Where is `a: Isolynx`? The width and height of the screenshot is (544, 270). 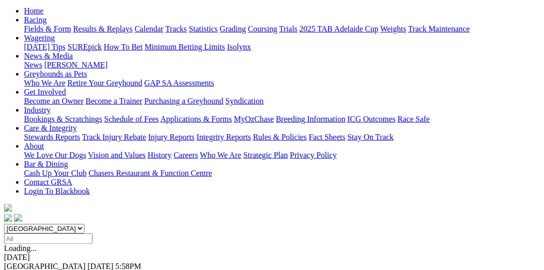
a: Isolynx is located at coordinates (239, 47).